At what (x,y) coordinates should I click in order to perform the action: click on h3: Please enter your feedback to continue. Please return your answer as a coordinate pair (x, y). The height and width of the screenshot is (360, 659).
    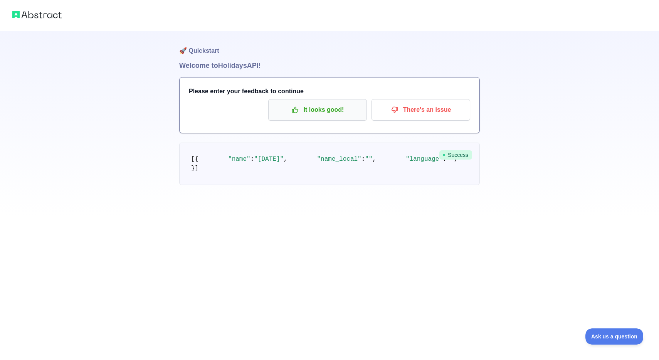
    Looking at the image, I should click on (330, 91).